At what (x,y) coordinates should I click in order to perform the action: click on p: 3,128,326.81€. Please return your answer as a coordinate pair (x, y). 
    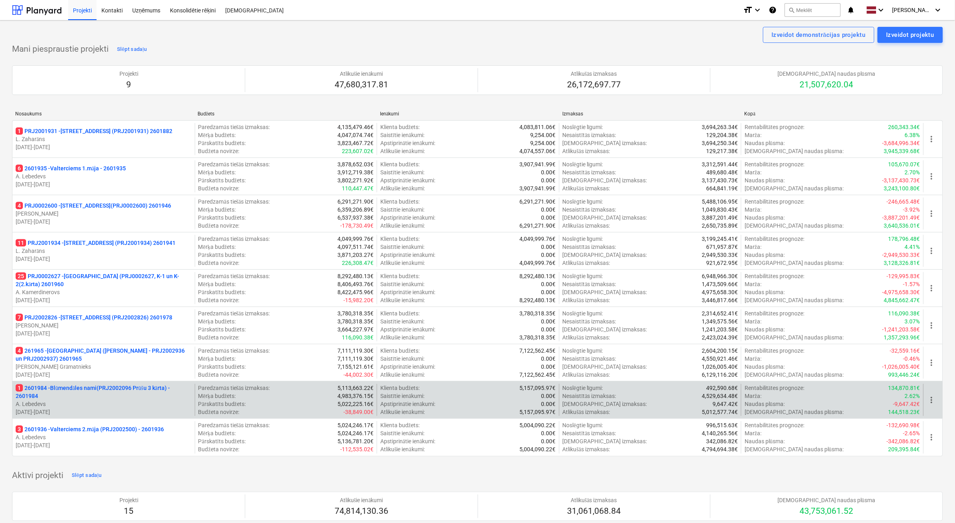
    Looking at the image, I should click on (902, 263).